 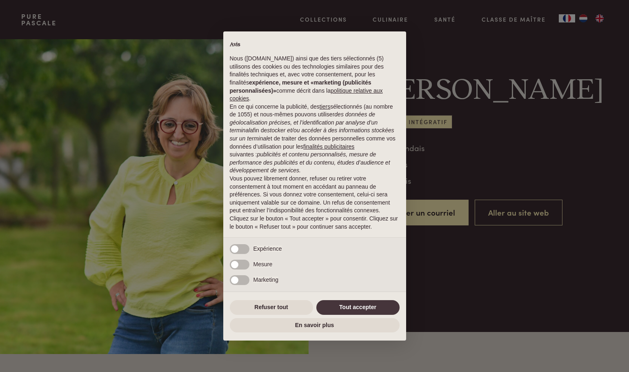 I want to click on p: Cliquez sur le bouton « Tout accepter » pour consentir. Cliquez sur le bouton « Refuser tout » po..., so click(x=315, y=223).